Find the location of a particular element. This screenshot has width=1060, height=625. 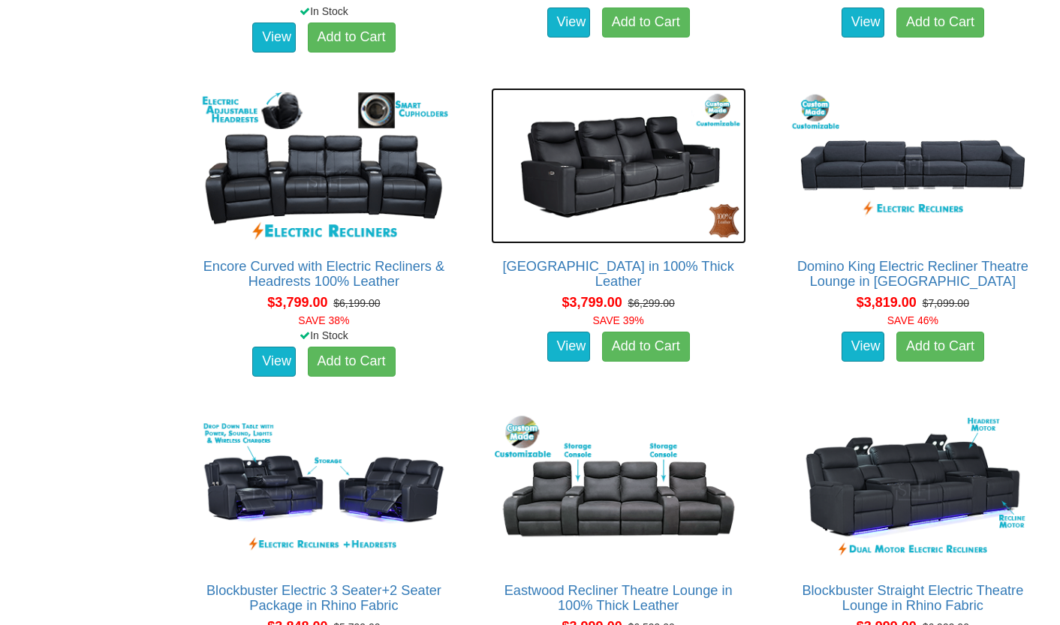

span: $3,819.00 is located at coordinates (887, 303).